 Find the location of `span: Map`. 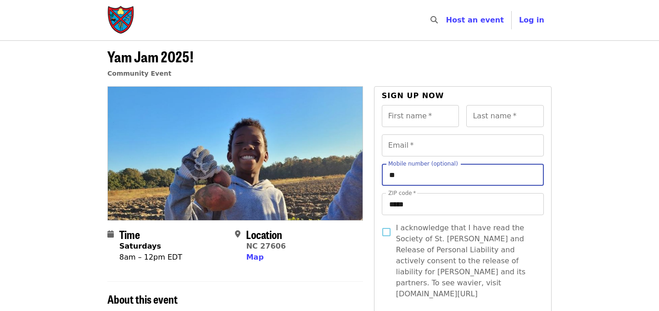

span: Map is located at coordinates (255, 257).